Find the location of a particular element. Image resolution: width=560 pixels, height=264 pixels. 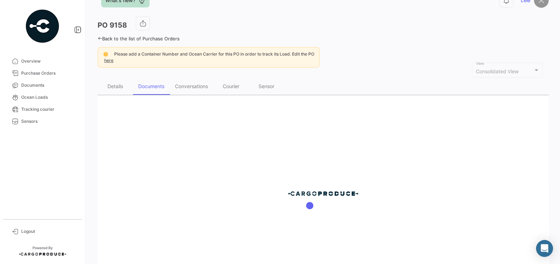

div: Sensor is located at coordinates (266, 86).